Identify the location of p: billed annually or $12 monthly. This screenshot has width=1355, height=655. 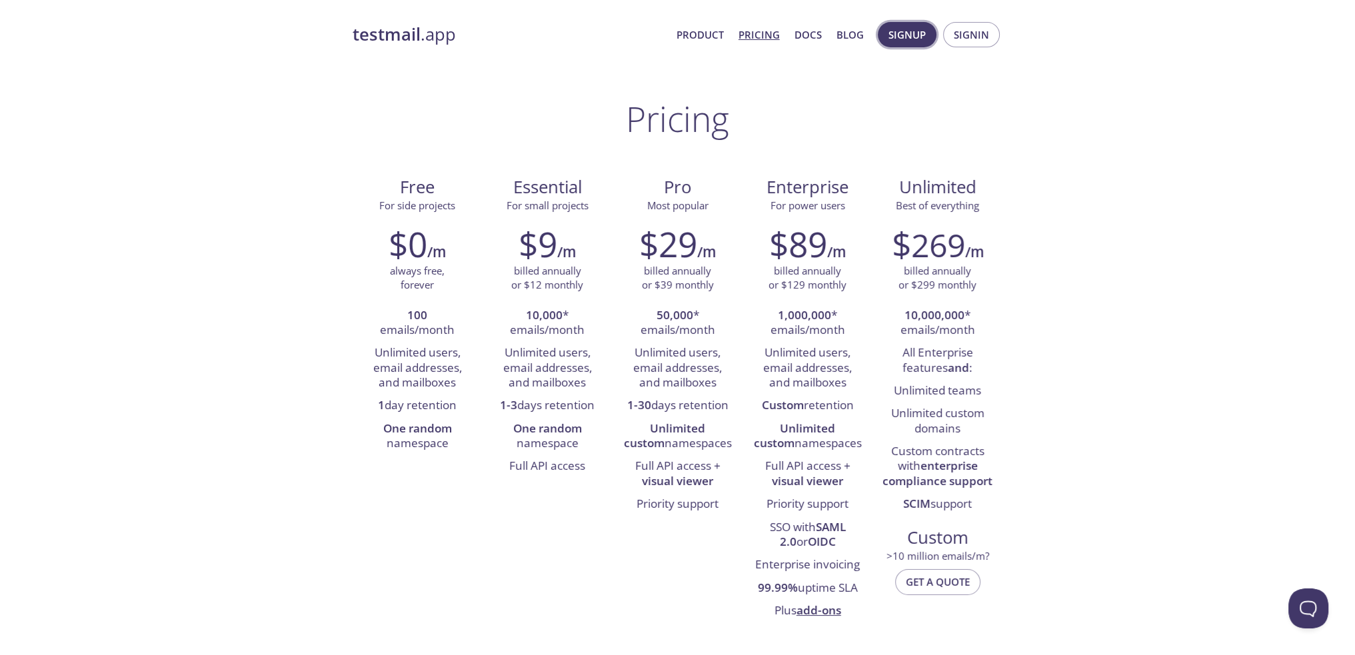
(547, 278).